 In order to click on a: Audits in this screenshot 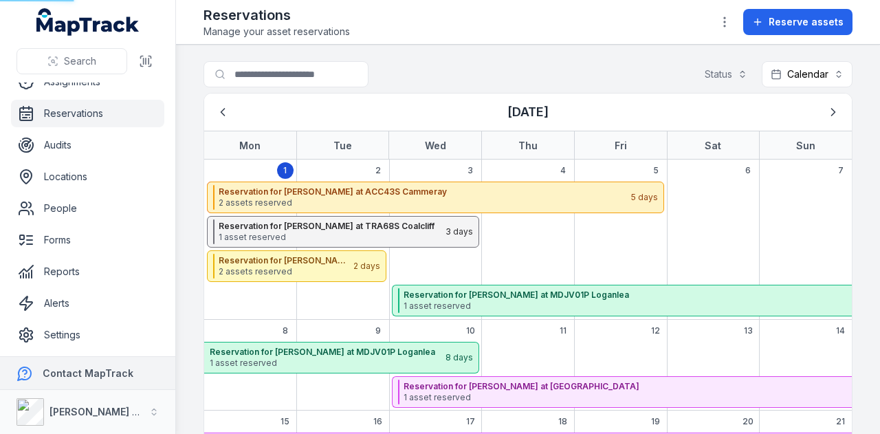, I will do `click(87, 145)`.